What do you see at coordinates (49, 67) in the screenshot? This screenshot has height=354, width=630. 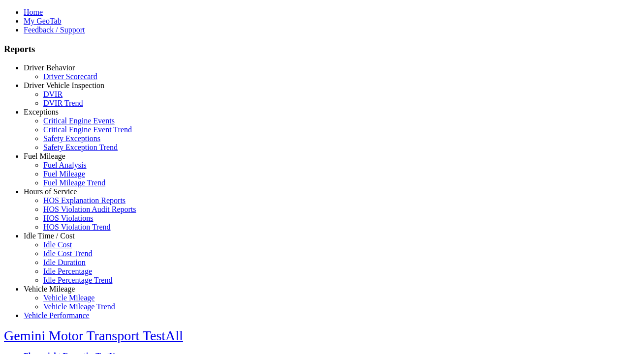 I see `a: Driver Behavior` at bounding box center [49, 67].